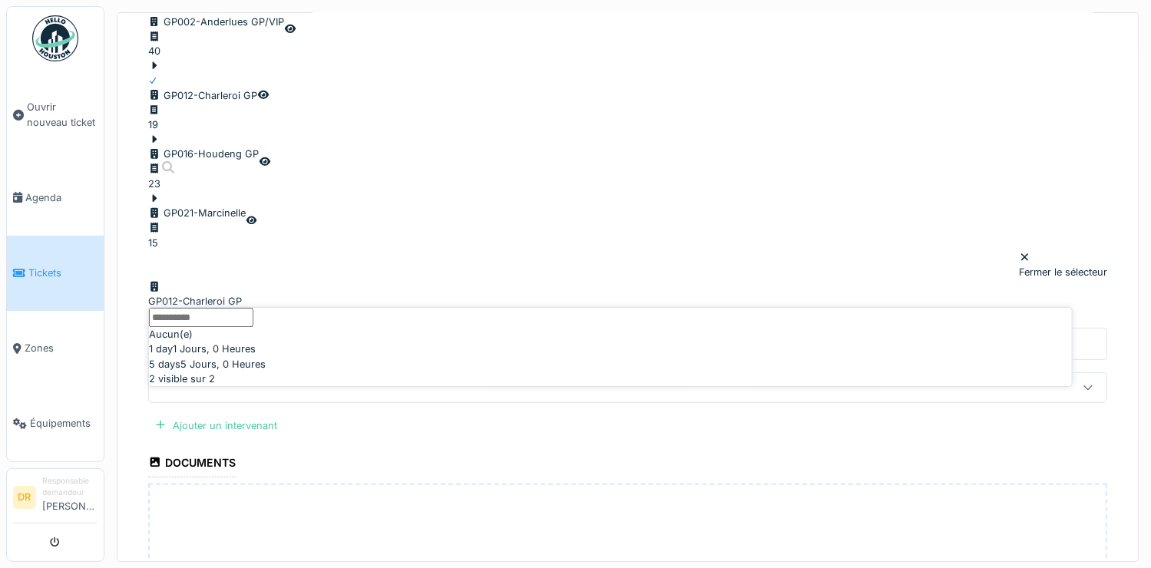  Describe the element at coordinates (55, 349) in the screenshot. I see `a: Zones` at that location.